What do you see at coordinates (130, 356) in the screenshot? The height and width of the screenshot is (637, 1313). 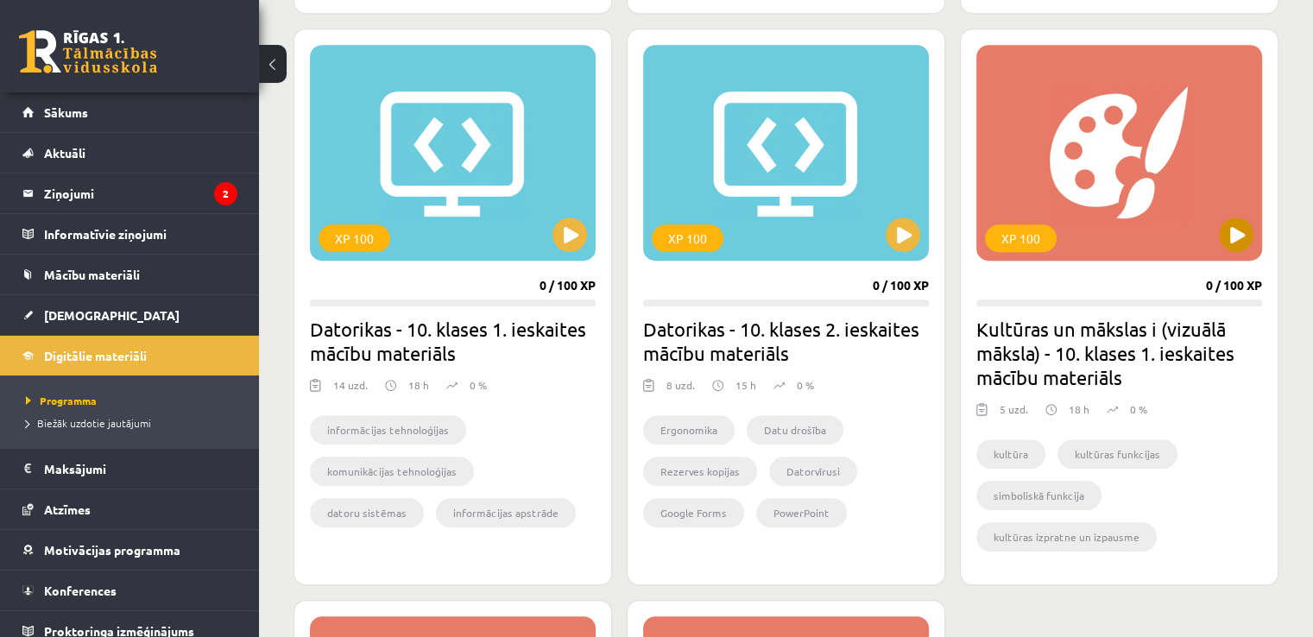 I see `a: Digitālie materiāli` at bounding box center [130, 356].